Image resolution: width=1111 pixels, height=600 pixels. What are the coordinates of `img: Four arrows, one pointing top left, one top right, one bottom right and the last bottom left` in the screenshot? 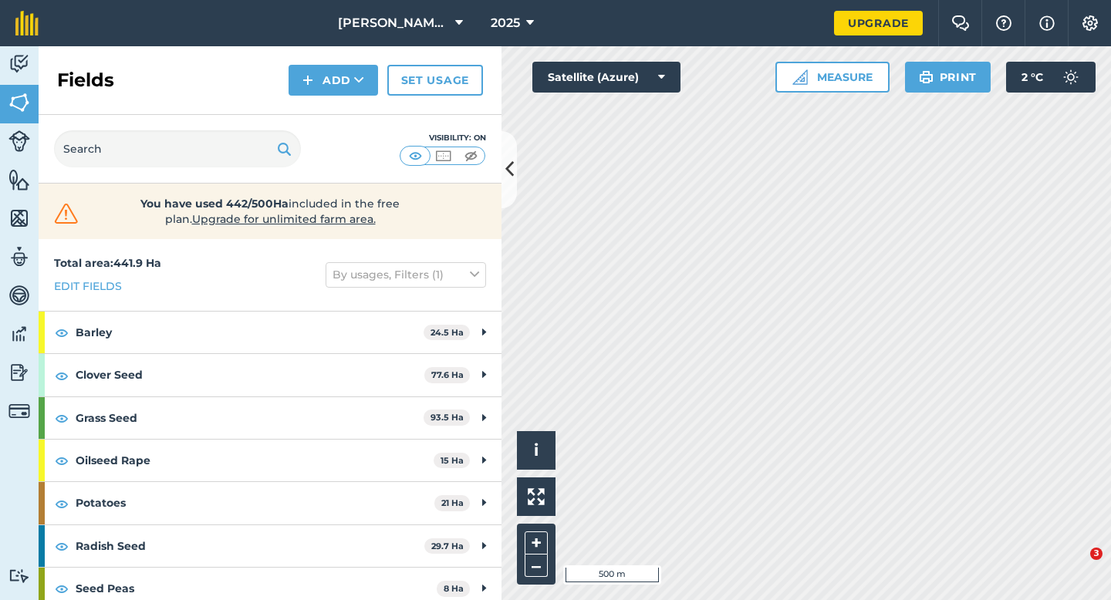 It's located at (536, 497).